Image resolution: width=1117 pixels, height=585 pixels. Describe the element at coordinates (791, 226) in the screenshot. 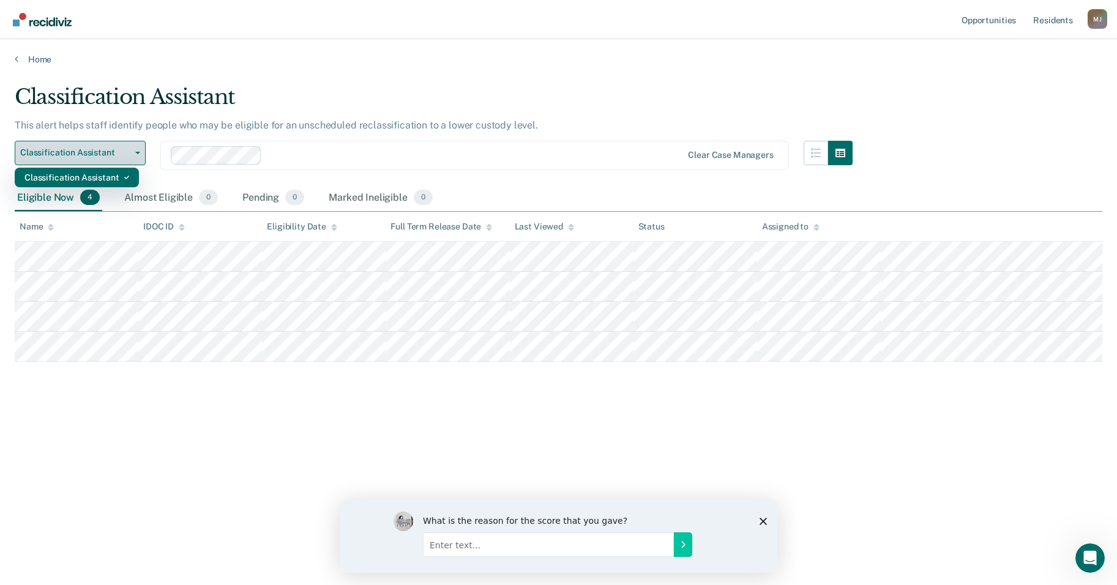

I see `div: Assigned to` at that location.